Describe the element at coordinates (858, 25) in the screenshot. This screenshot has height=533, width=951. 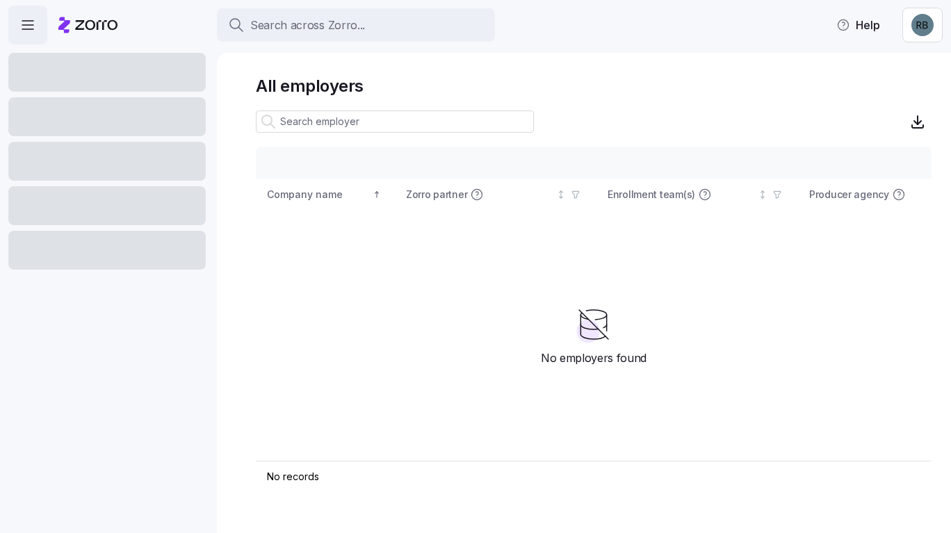
I see `button: Help` at that location.